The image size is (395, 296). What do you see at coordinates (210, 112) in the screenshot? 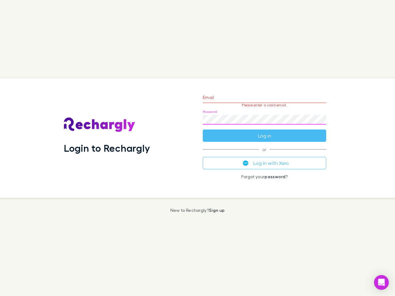
I see `label: Password` at bounding box center [210, 112].